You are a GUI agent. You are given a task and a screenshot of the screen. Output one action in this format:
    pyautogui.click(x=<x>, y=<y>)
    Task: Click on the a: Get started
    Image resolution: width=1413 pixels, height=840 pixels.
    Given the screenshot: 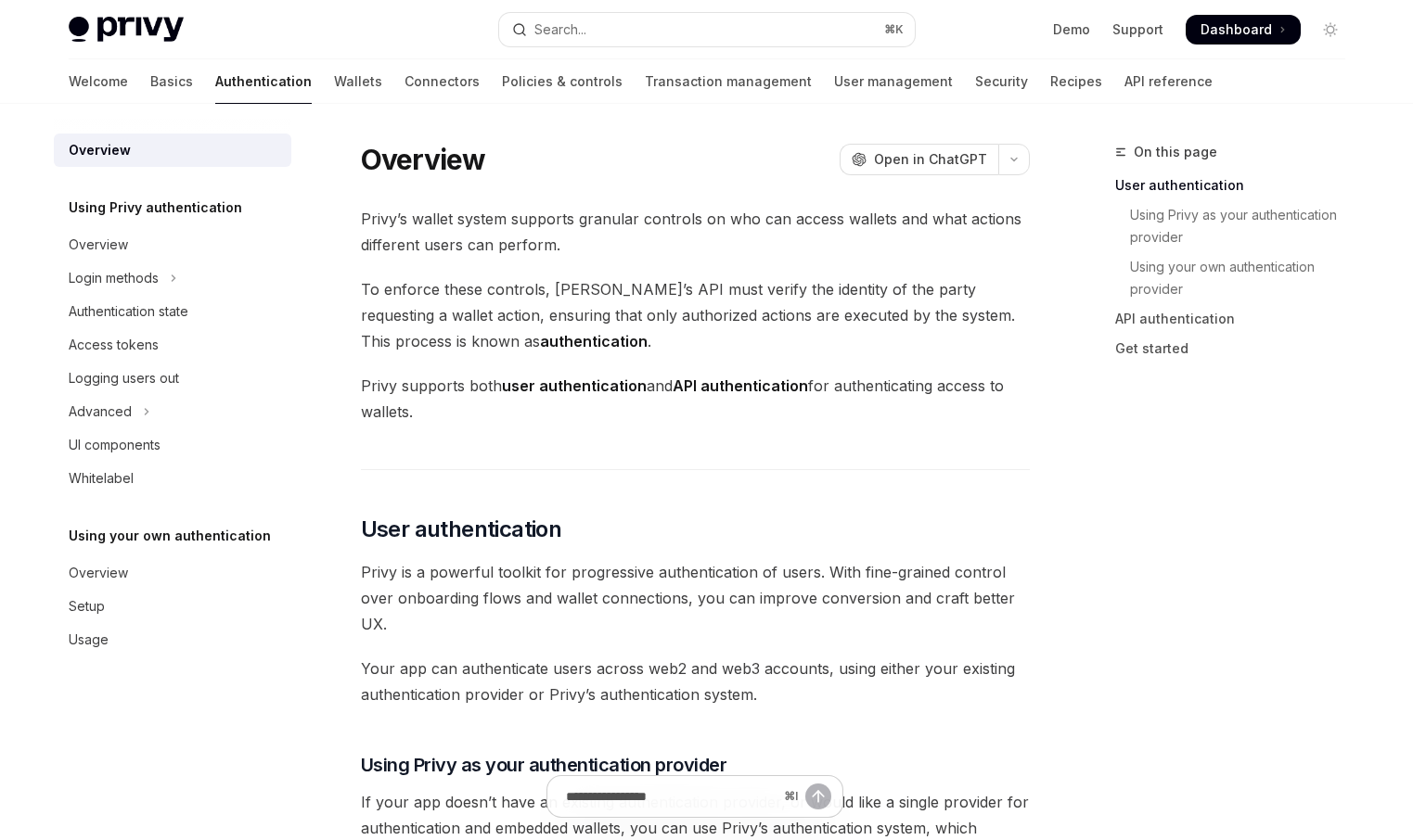 What is the action you would take?
    pyautogui.click(x=1238, y=348)
    